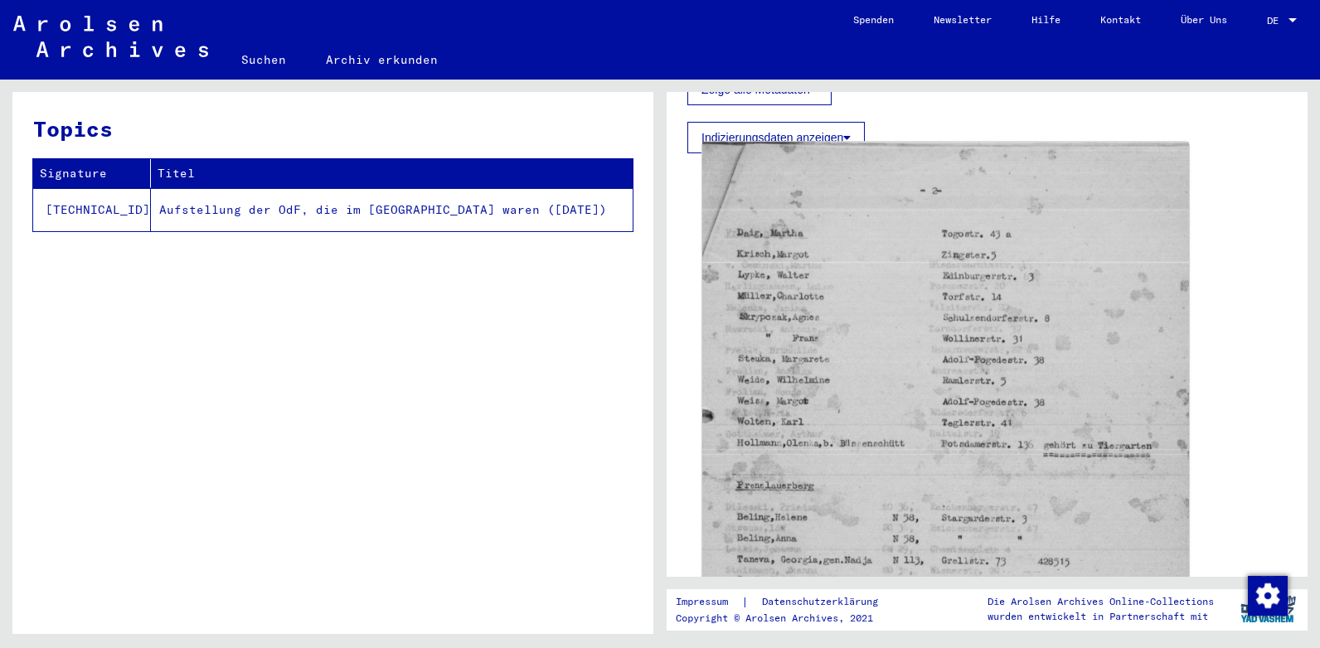 Image resolution: width=1320 pixels, height=648 pixels. What do you see at coordinates (110, 36) in the screenshot?
I see `img: Arolsen_neg.svg` at bounding box center [110, 36].